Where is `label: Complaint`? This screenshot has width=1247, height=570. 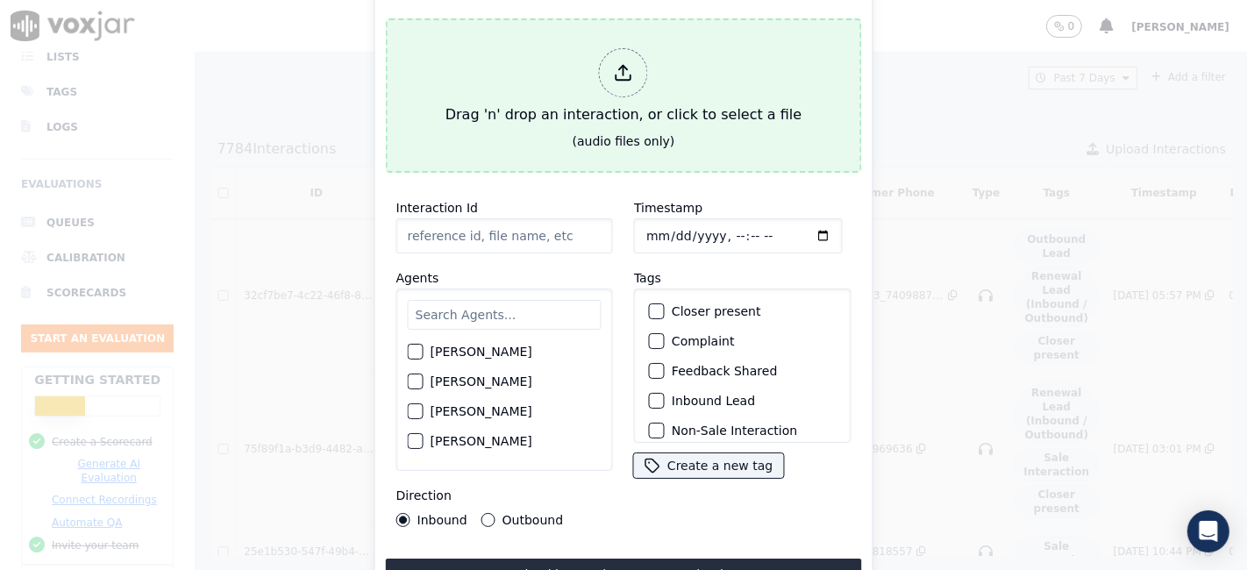
label: Complaint is located at coordinates (703, 341).